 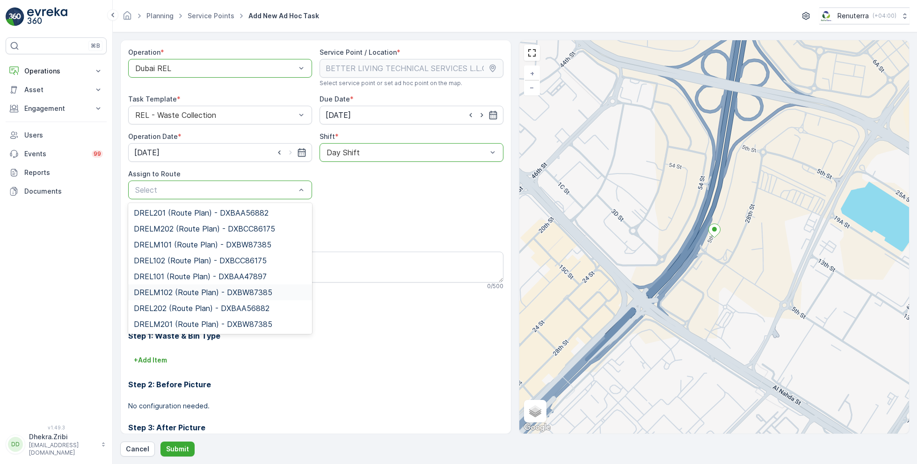 What do you see at coordinates (316, 385) in the screenshot?
I see `h3: Step 2: Before Picture` at bounding box center [316, 385].